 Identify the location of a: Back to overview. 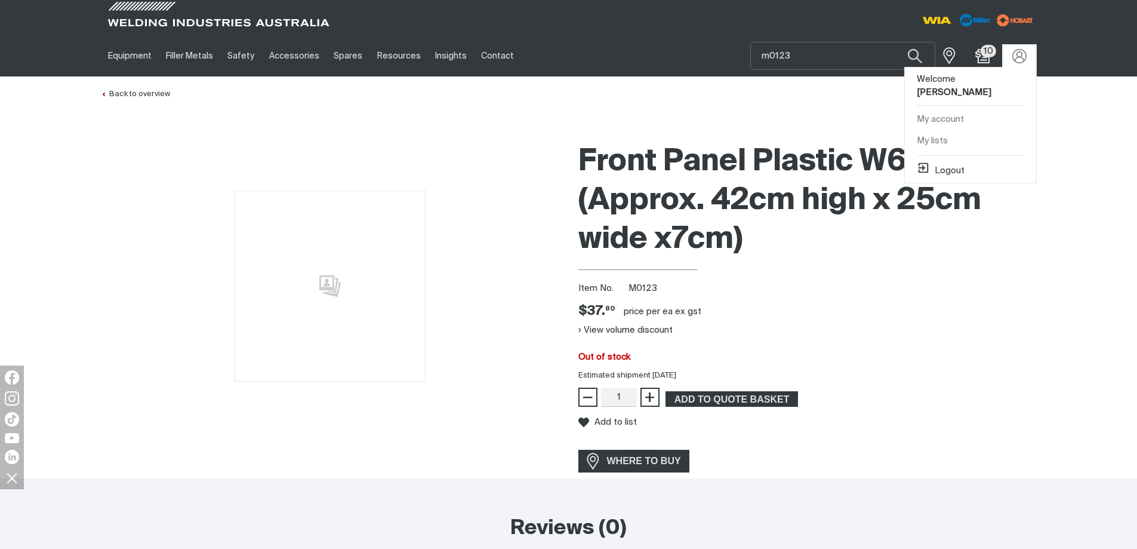
(135, 94).